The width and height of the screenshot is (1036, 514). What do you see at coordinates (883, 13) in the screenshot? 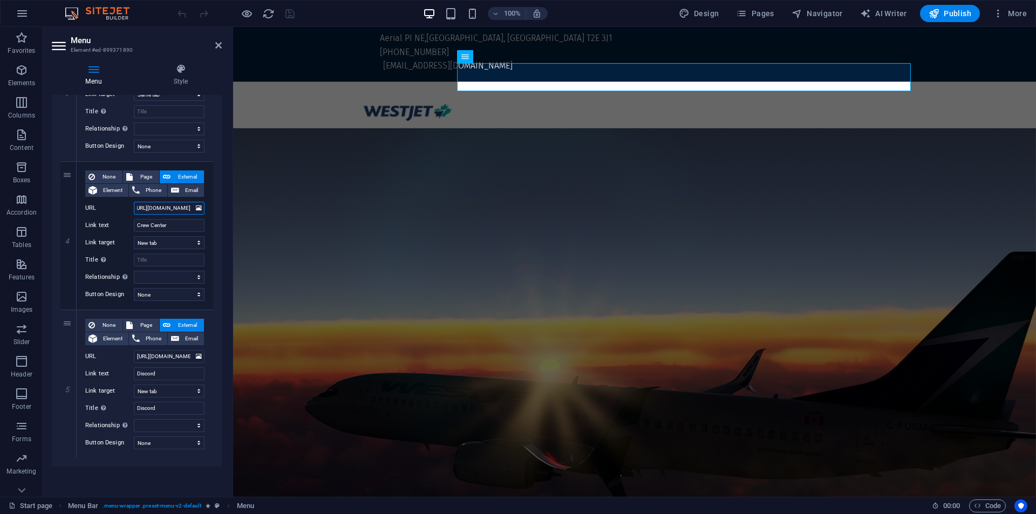
I see `button: AI Writer` at bounding box center [883, 13].